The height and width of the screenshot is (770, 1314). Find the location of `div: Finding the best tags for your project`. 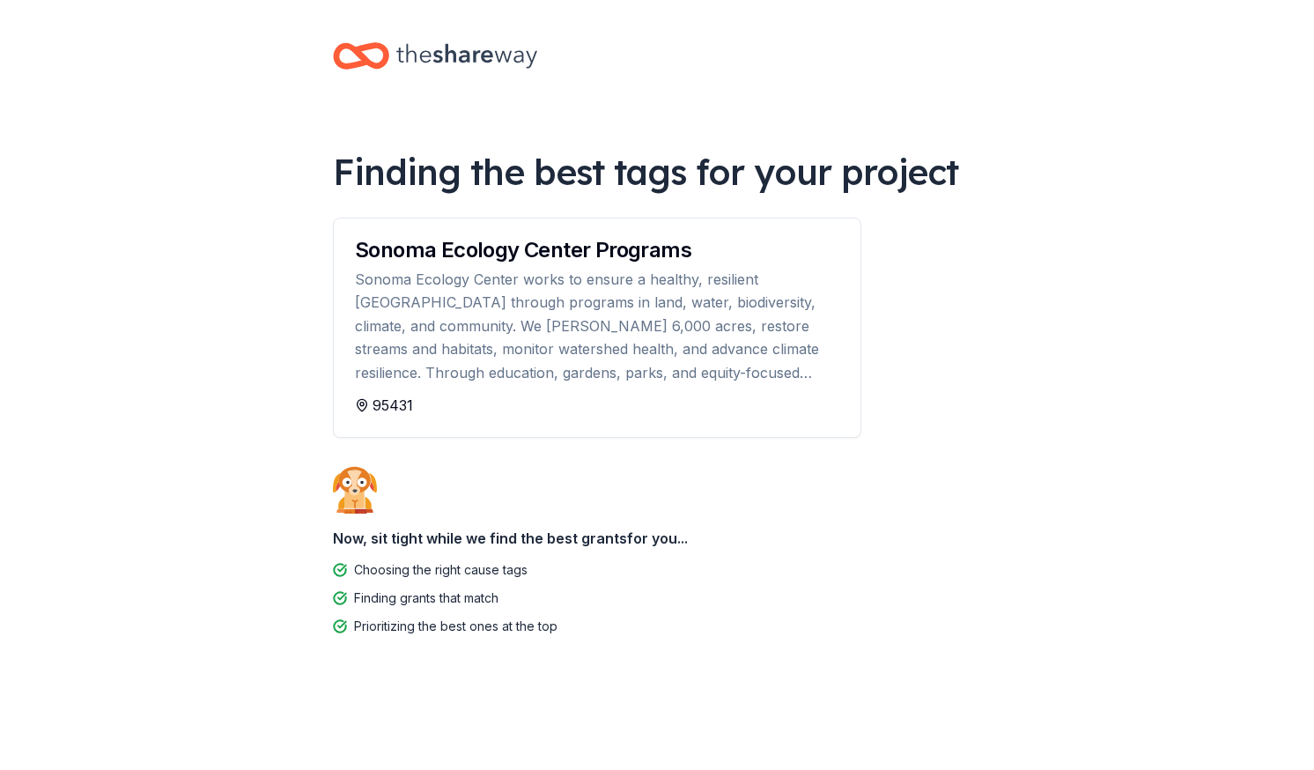

div: Finding the best tags for your project is located at coordinates (657, 172).